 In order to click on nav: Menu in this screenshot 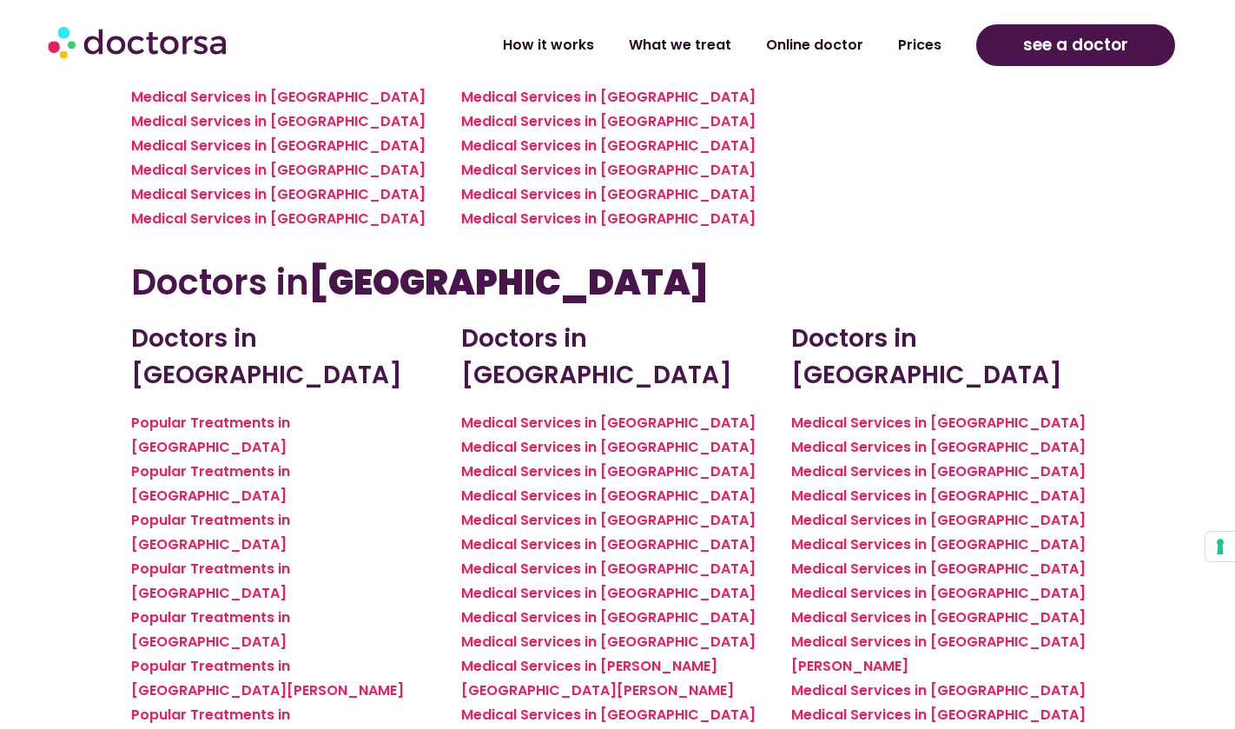, I will do `click(643, 45)`.